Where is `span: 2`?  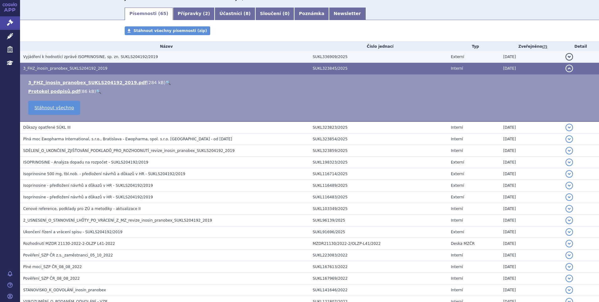 span: 2 is located at coordinates (207, 13).